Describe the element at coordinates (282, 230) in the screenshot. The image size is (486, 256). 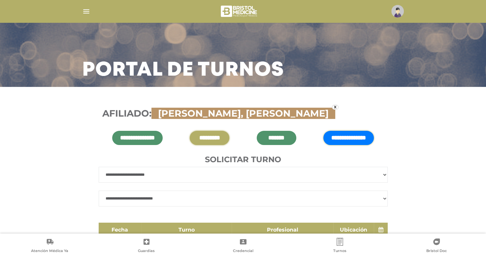
I see `th: Profesional` at that location.